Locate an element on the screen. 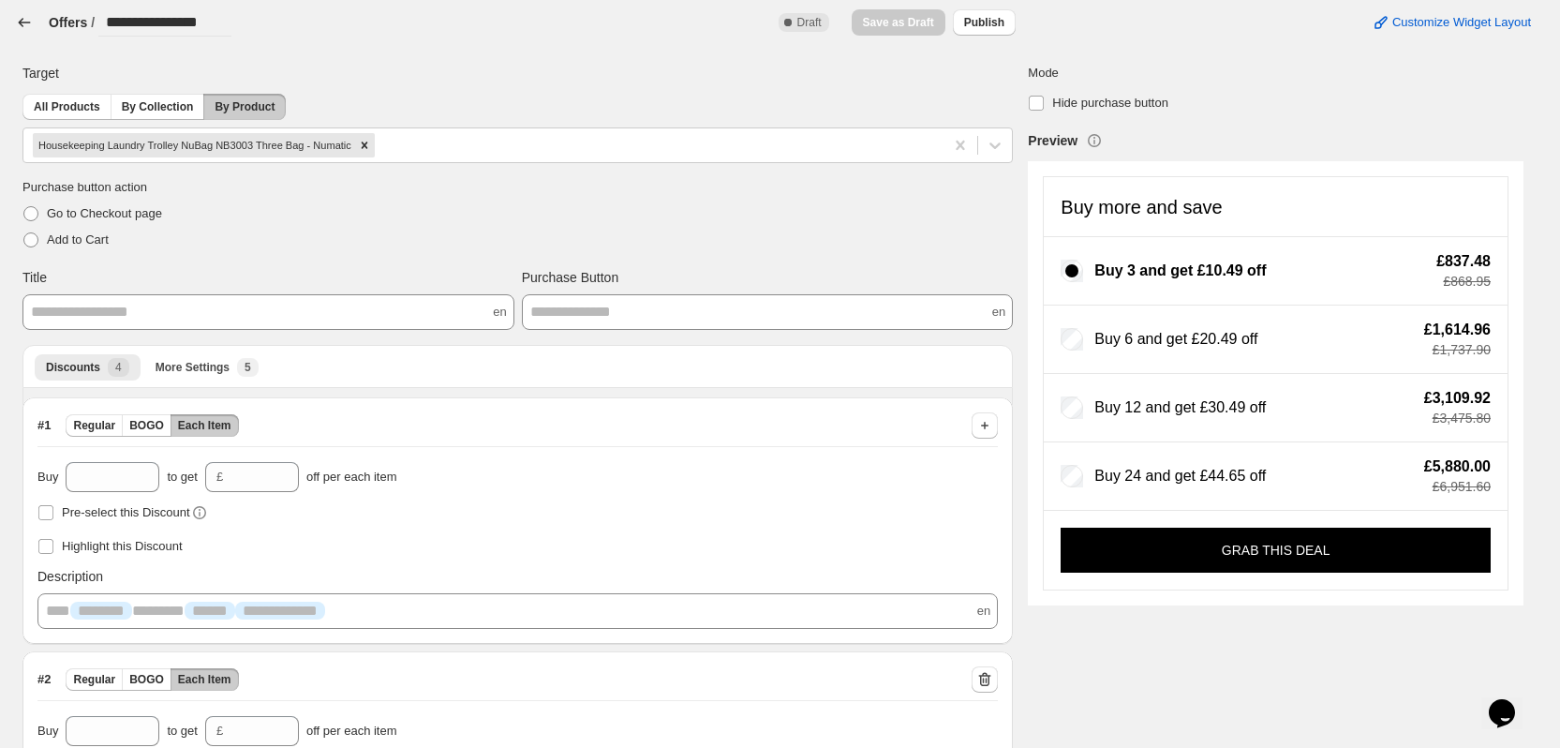  span: Target is located at coordinates (40, 73).